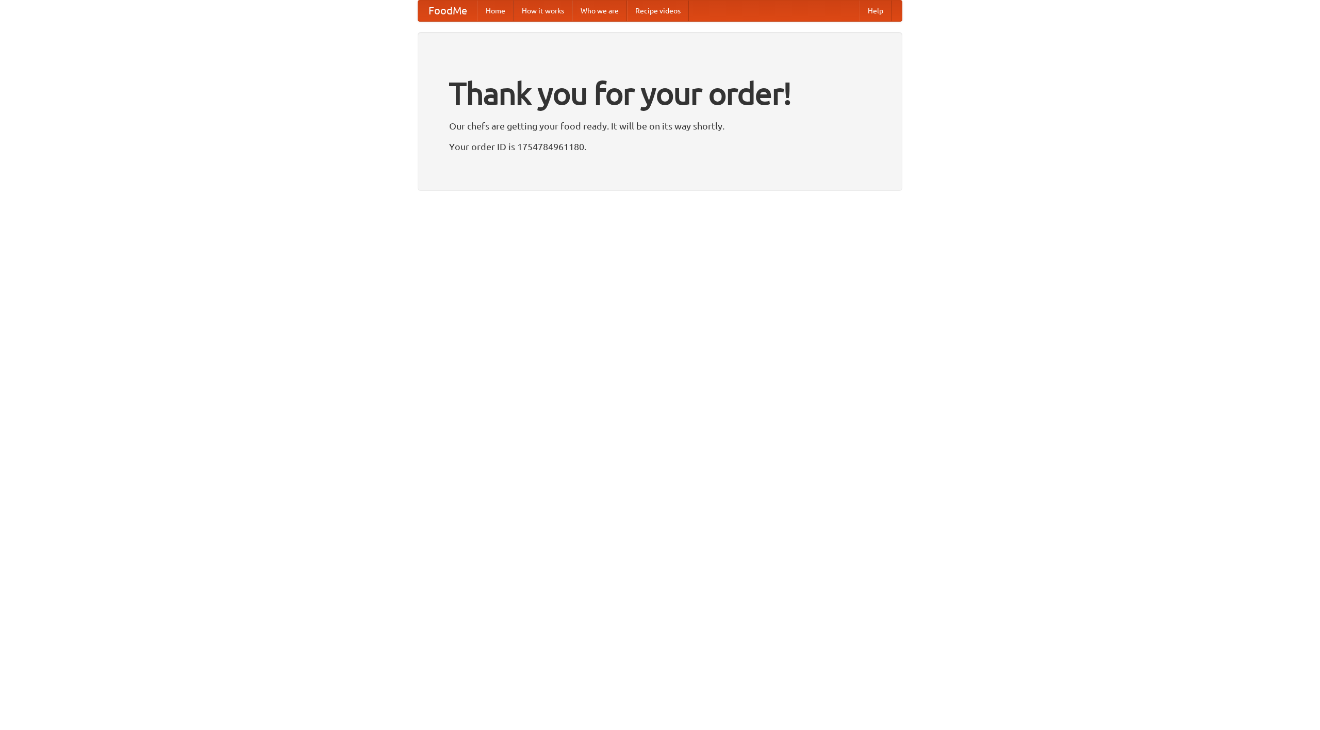 Image resolution: width=1320 pixels, height=730 pixels. What do you see at coordinates (448, 11) in the screenshot?
I see `a: FoodMe` at bounding box center [448, 11].